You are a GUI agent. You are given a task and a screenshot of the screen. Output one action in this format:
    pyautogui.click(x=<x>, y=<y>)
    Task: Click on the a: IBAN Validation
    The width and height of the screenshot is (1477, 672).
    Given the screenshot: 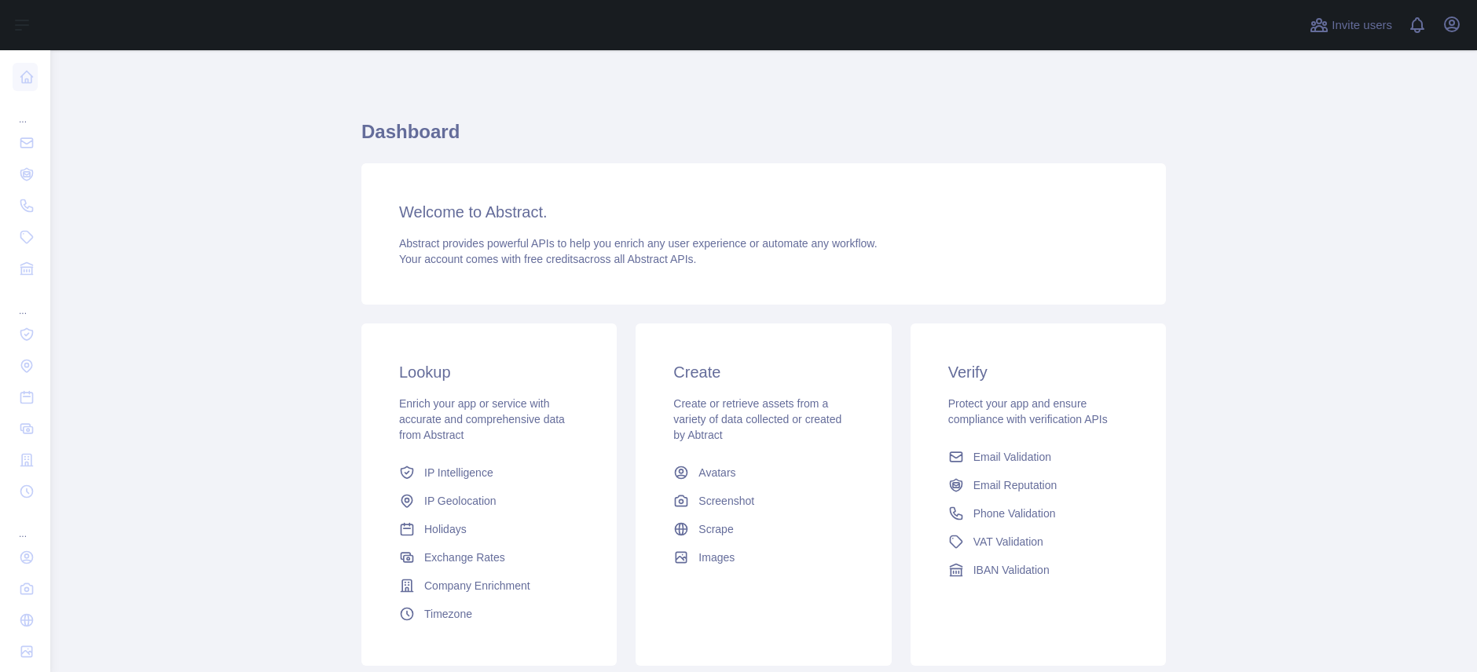 What is the action you would take?
    pyautogui.click(x=1038, y=570)
    